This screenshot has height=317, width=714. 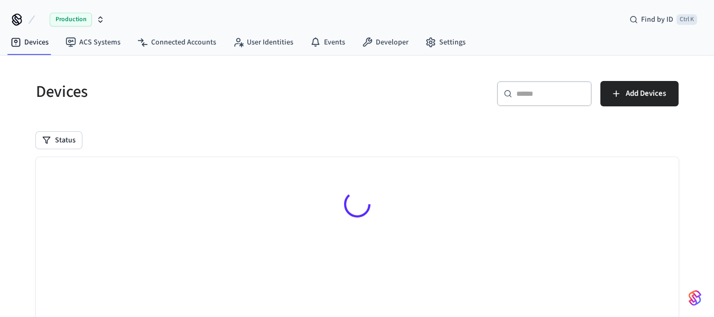 What do you see at coordinates (695, 298) in the screenshot?
I see `img: SeamLogoGradient.69752ec5.svg` at bounding box center [695, 298].